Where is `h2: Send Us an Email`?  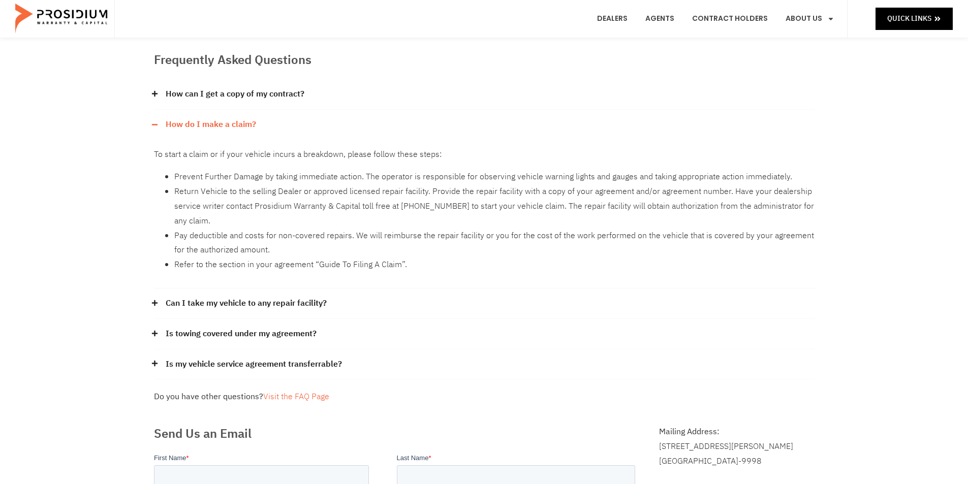
h2: Send Us an Email is located at coordinates (396, 434).